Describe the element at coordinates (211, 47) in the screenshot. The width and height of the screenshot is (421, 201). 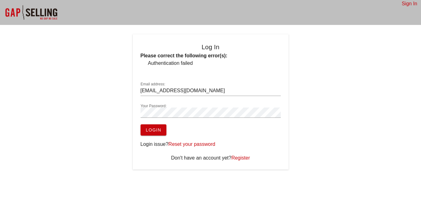
I see `h4: Log In` at that location.